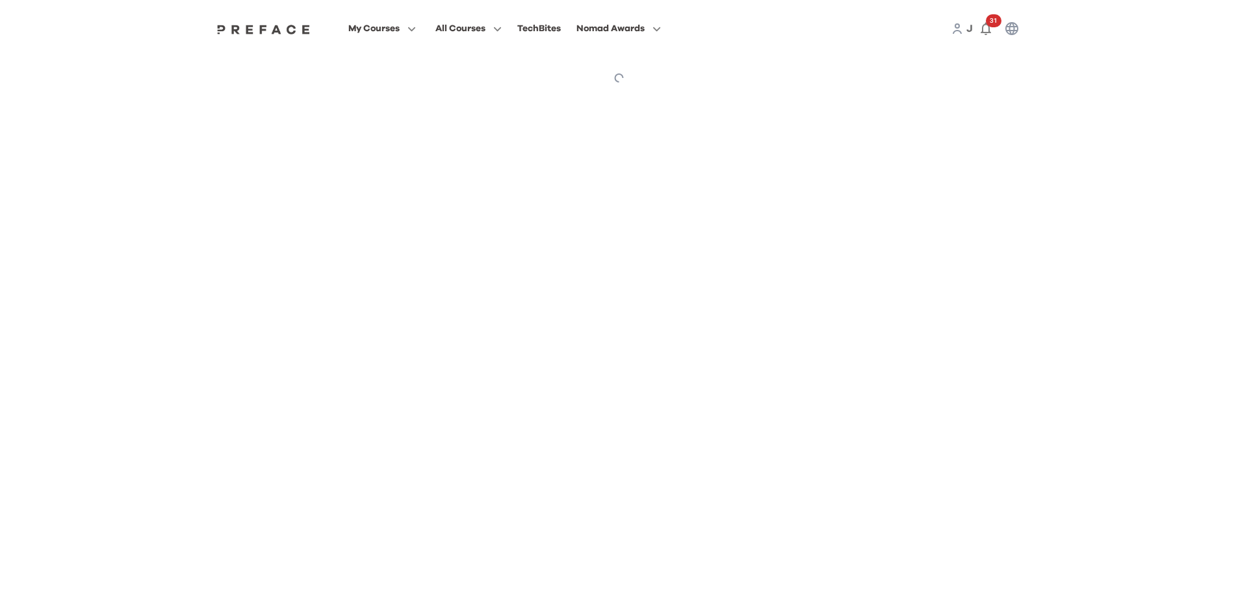 This screenshot has height=592, width=1238. Describe the element at coordinates (264, 29) in the screenshot. I see `a: Preface Logo` at that location.